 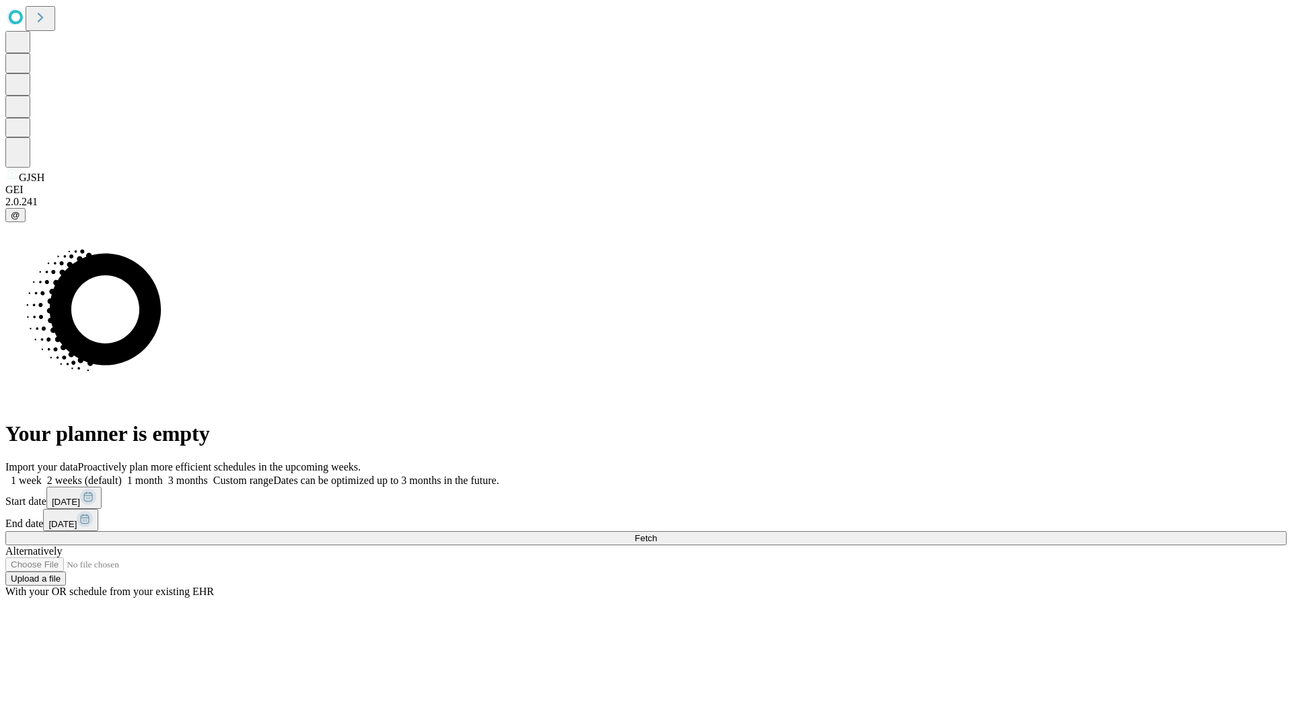 What do you see at coordinates (646, 497) in the screenshot?
I see `div: Start date` at bounding box center [646, 497].